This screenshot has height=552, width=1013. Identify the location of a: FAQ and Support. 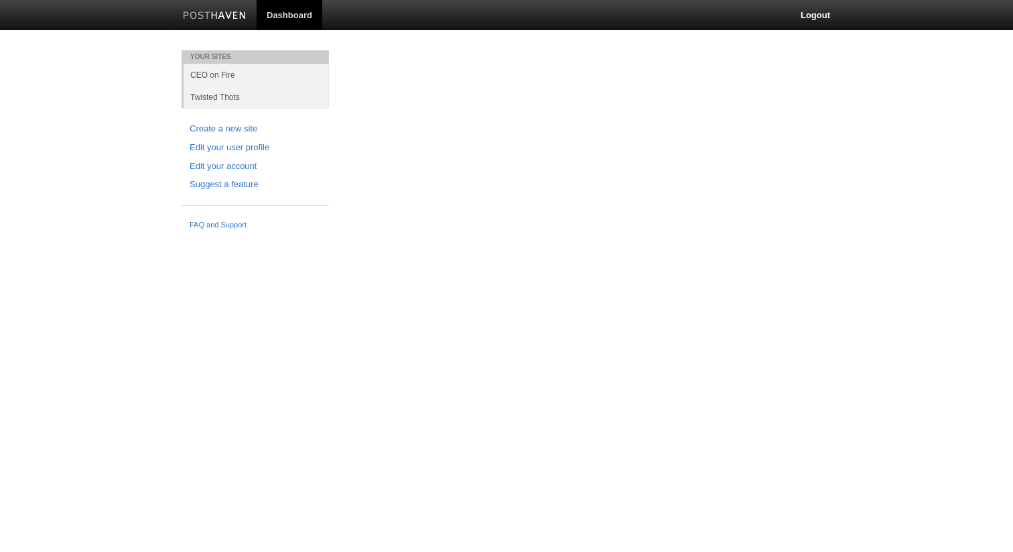
(255, 225).